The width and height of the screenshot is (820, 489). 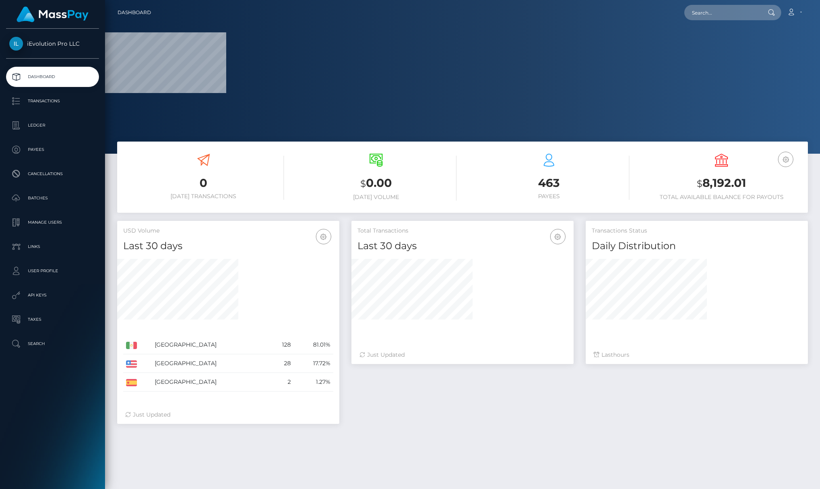 What do you see at coordinates (53, 271) in the screenshot?
I see `p: User Profile` at bounding box center [53, 271].